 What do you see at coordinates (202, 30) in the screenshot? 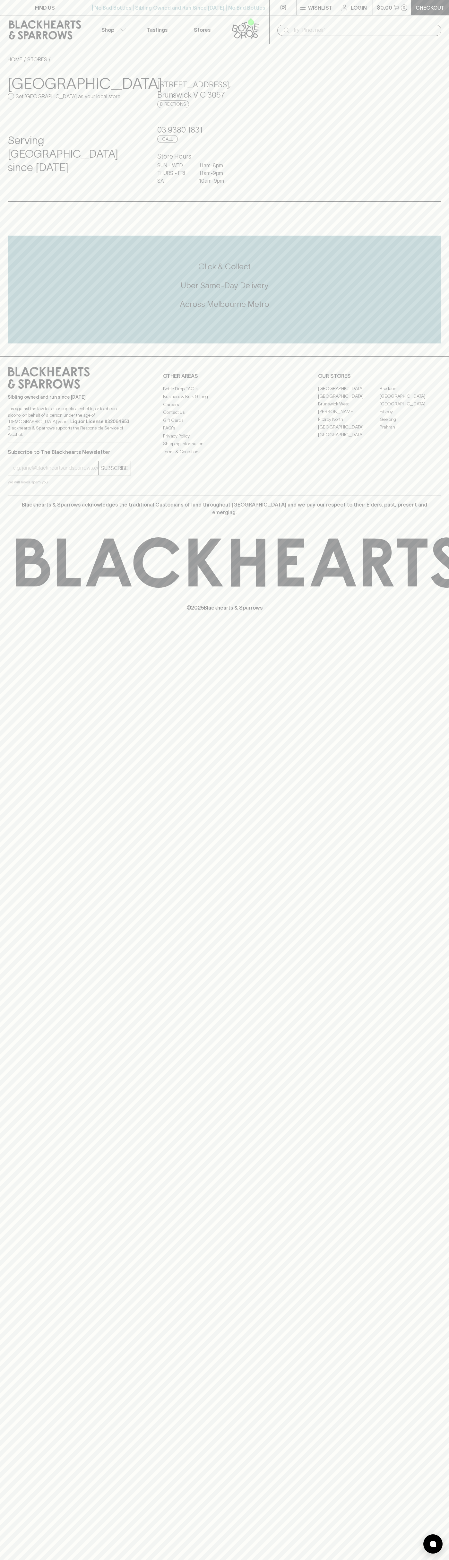
I see `p: Stores` at bounding box center [202, 30].